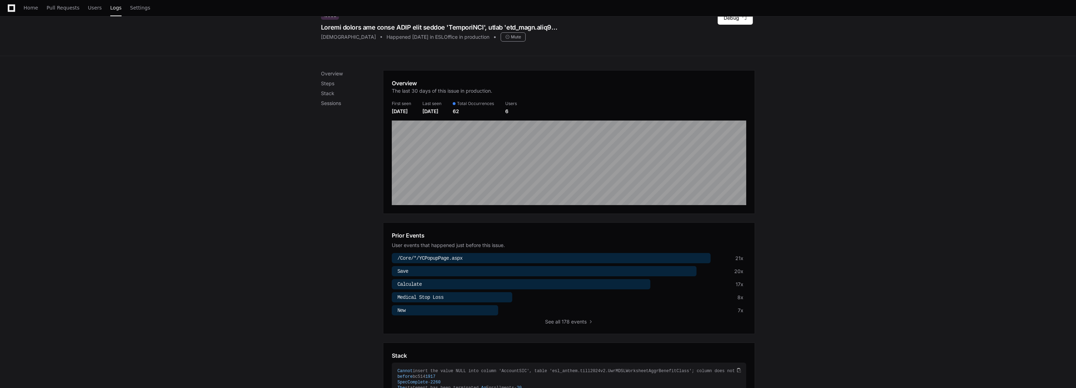 The height and width of the screenshot is (388, 1076). What do you see at coordinates (403, 271) in the screenshot?
I see `span: Save` at bounding box center [403, 271].